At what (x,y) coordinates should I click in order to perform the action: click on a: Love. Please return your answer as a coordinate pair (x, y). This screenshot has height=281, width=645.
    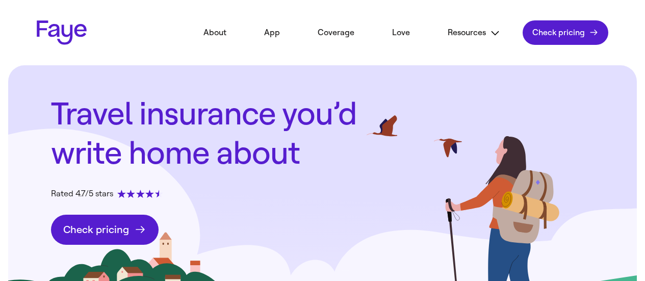
    Looking at the image, I should click on (401, 33).